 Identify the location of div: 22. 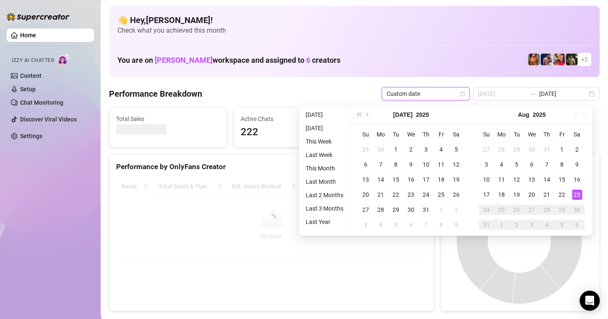
(396, 195).